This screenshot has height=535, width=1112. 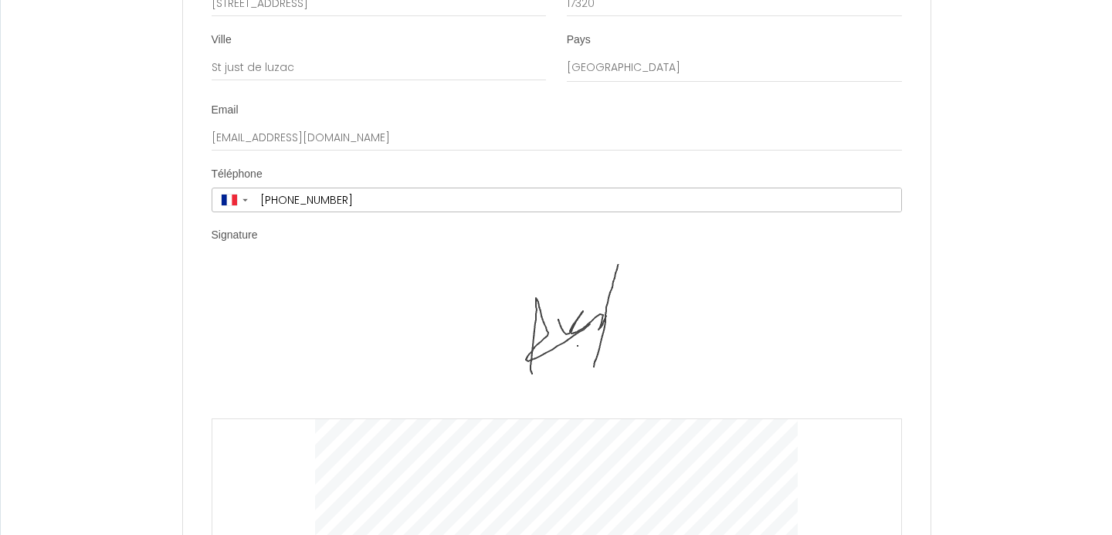 What do you see at coordinates (556, 341) in the screenshot?
I see `img: signature` at bounding box center [556, 341].